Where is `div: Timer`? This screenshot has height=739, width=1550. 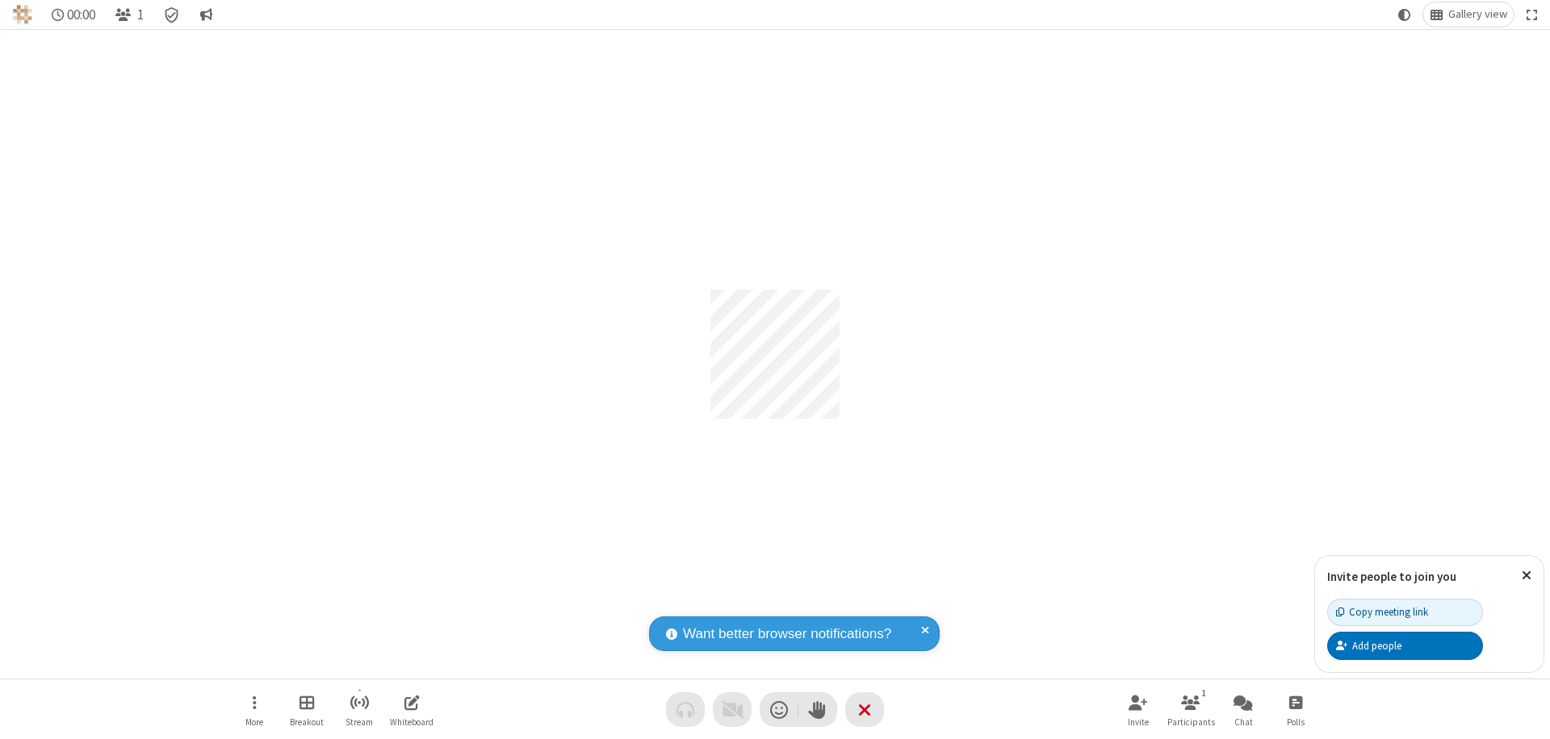 div: Timer is located at coordinates (73, 15).